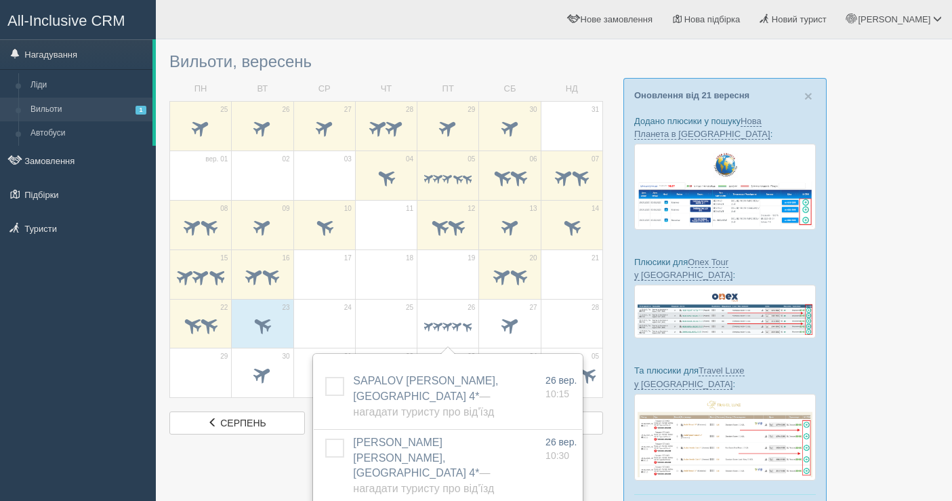  What do you see at coordinates (409, 258) in the screenshot?
I see `span: 18` at bounding box center [409, 258].